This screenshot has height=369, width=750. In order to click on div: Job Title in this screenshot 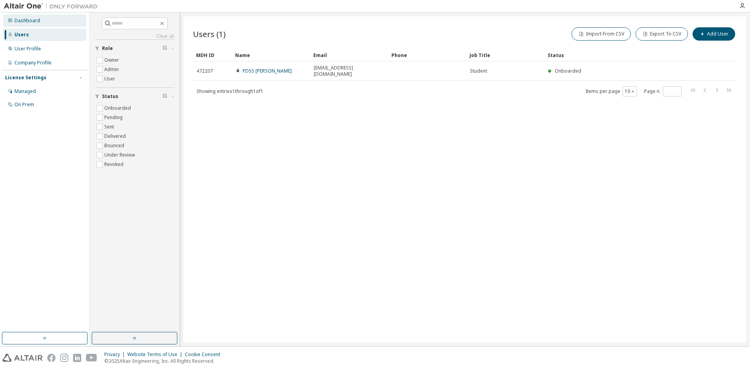, I will do `click(505, 55)`.